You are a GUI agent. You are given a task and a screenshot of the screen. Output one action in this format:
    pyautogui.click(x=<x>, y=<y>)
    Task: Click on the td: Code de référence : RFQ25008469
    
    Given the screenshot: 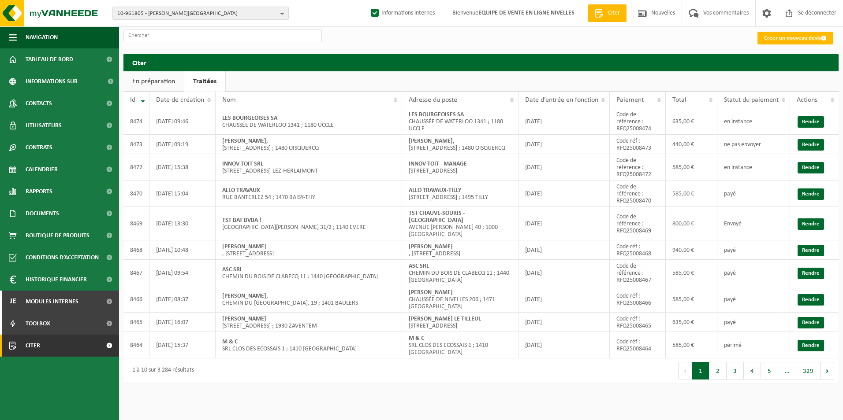 What is the action you would take?
    pyautogui.click(x=637, y=224)
    